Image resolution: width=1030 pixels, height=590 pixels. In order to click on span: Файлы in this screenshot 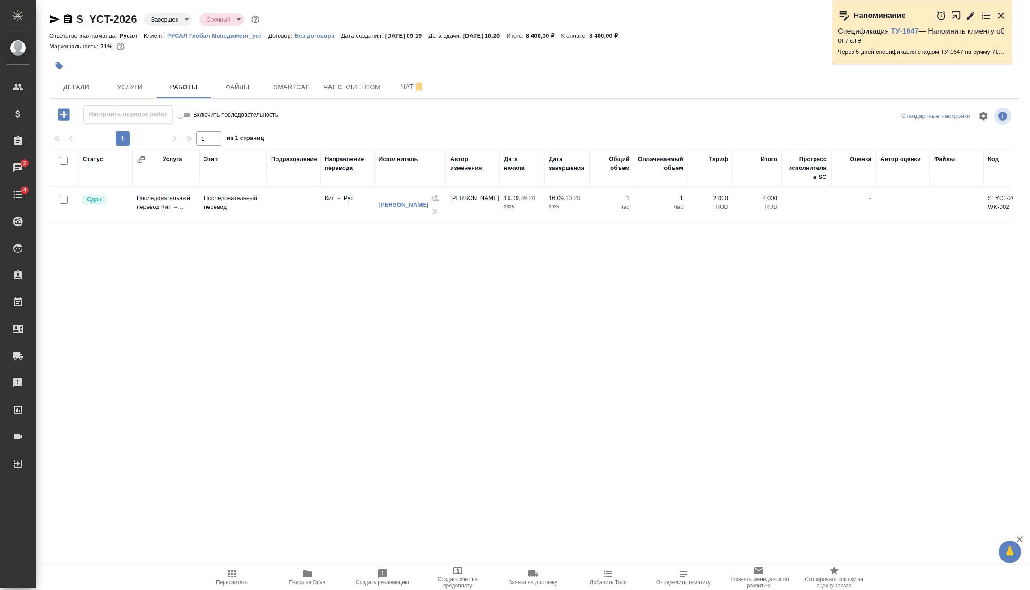, I will do `click(238, 87)`.